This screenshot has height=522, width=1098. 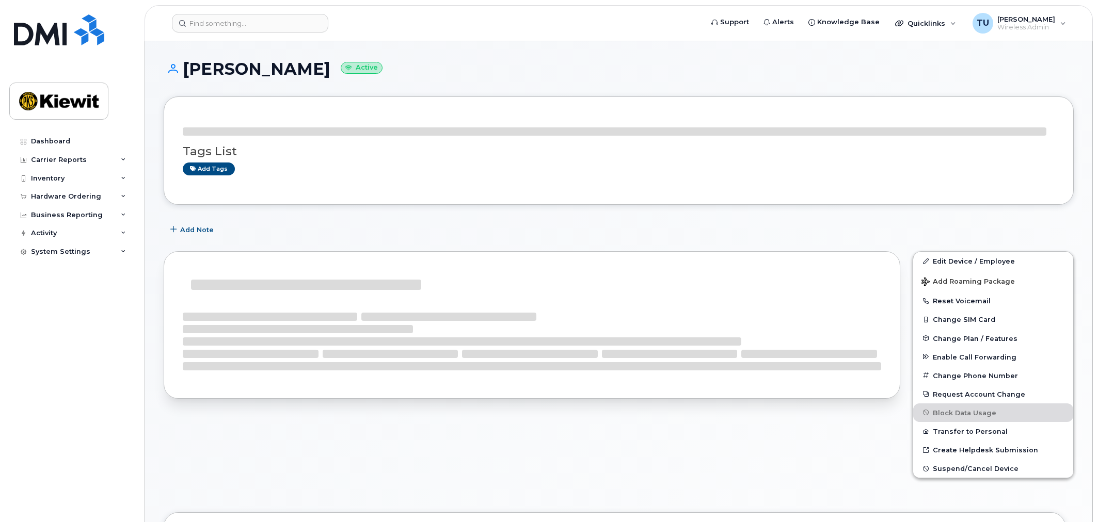 What do you see at coordinates (993, 450) in the screenshot?
I see `a: Create Helpdesk Submission` at bounding box center [993, 450].